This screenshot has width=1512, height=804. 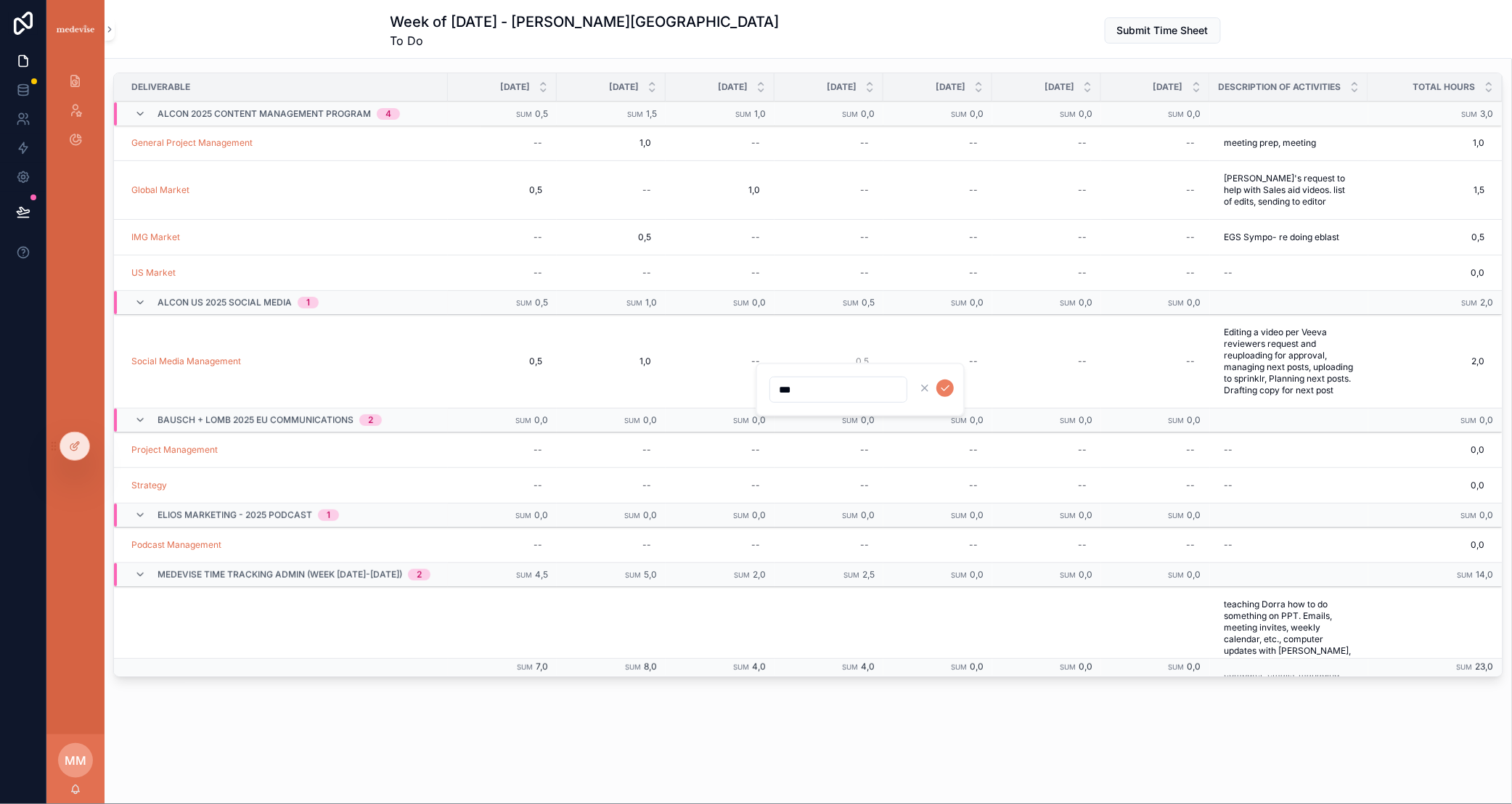 What do you see at coordinates (388, 115) in the screenshot?
I see `div: 4` at bounding box center [388, 115].